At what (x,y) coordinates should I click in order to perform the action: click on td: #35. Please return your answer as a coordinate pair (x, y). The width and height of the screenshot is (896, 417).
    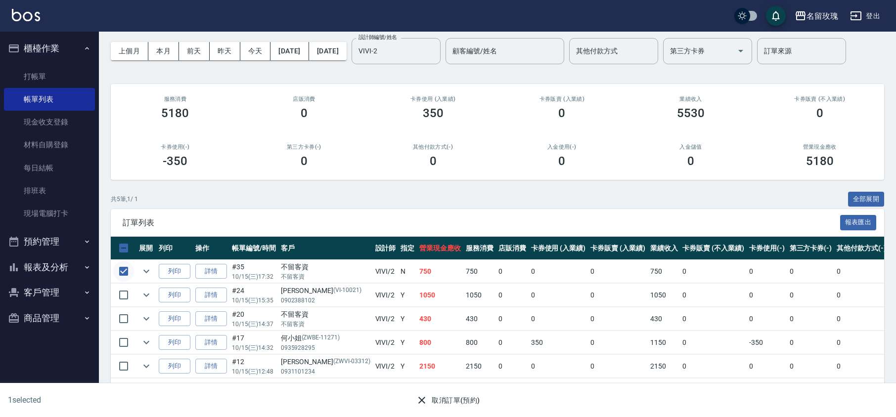
    Looking at the image, I should click on (254, 271).